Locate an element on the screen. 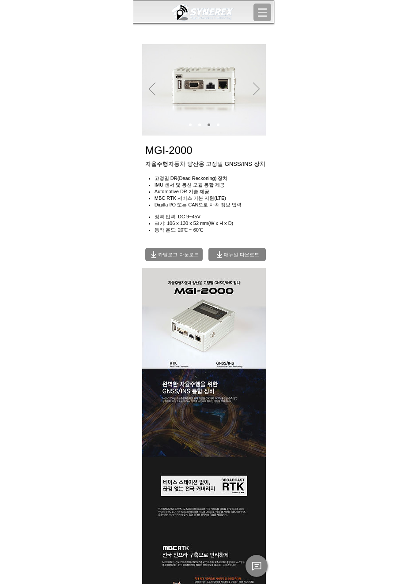  span: 동작 온도: 20℃ ~ 60℃ is located at coordinates (179, 230).